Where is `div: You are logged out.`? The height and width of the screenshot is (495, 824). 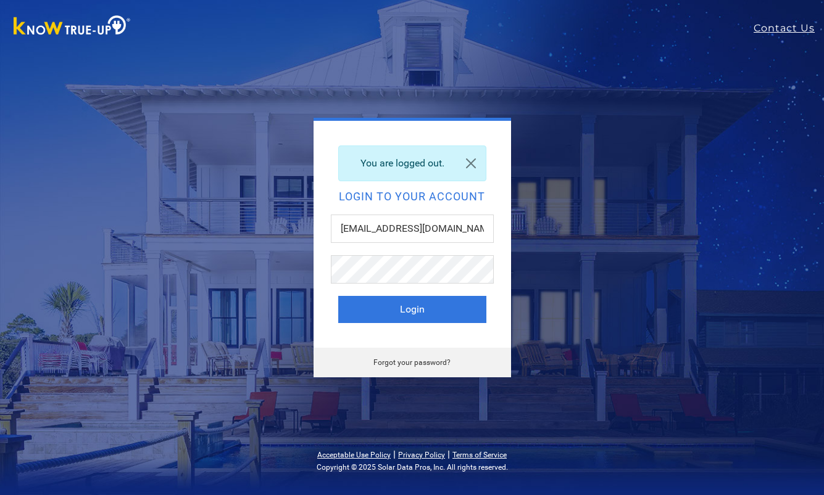
div: You are logged out. is located at coordinates (412, 164).